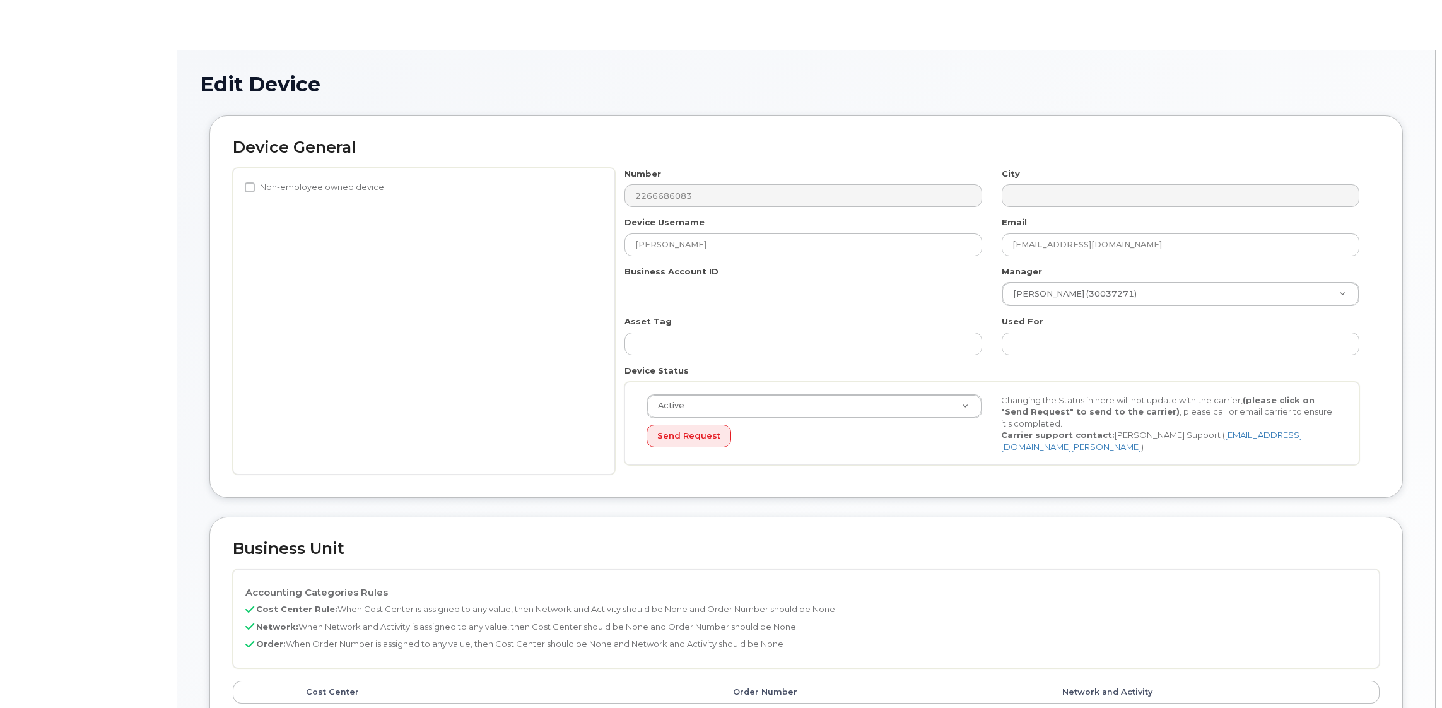 The height and width of the screenshot is (708, 1442). Describe the element at coordinates (296, 609) in the screenshot. I see `b: Cost Center Rule:` at that location.